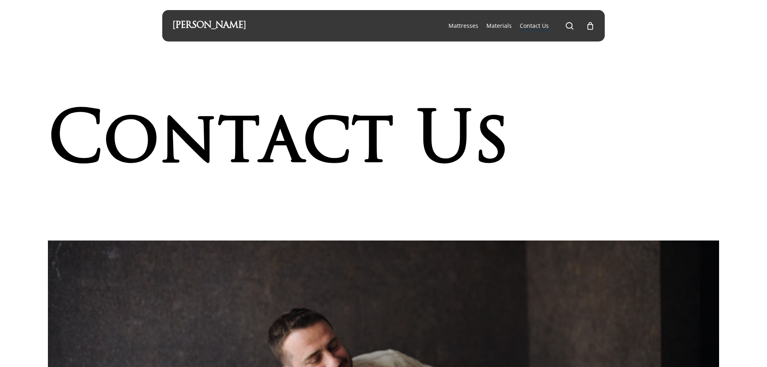 This screenshot has height=367, width=767. What do you see at coordinates (131, 144) in the screenshot?
I see `span: o` at bounding box center [131, 144].